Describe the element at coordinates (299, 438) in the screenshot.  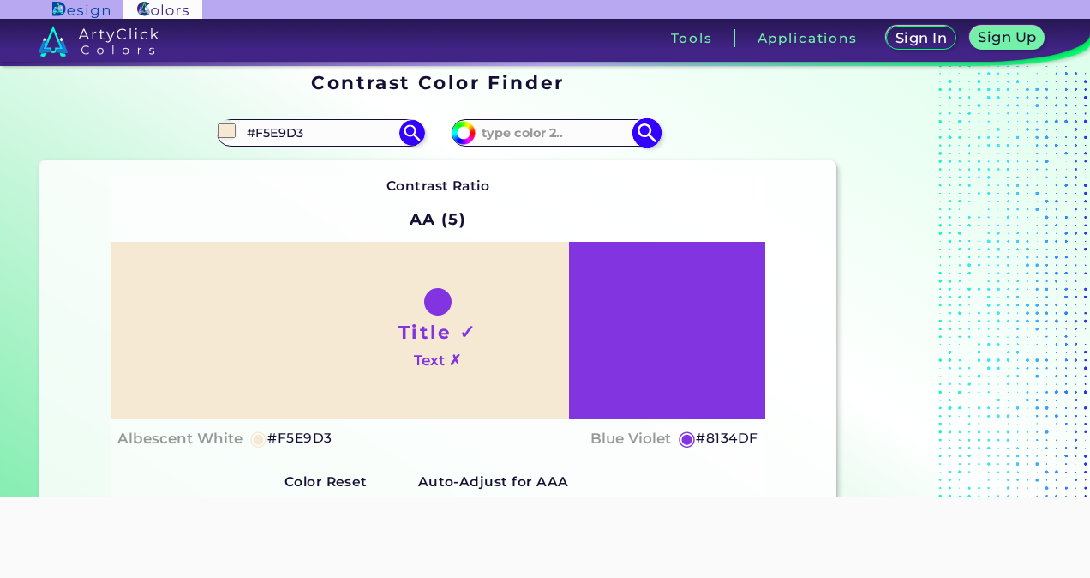
I see `h5: #F5E9D3` at that location.